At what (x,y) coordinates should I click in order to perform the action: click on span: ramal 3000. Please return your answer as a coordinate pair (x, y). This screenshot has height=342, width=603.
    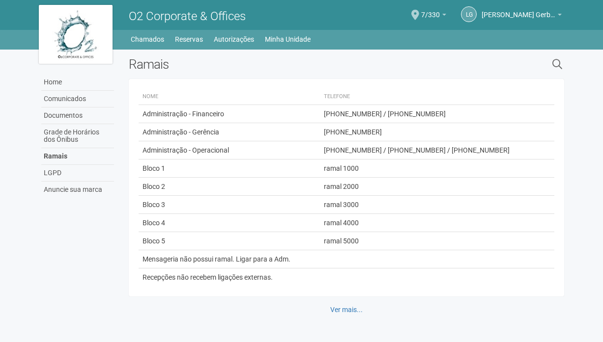
    Looking at the image, I should click on (341, 205).